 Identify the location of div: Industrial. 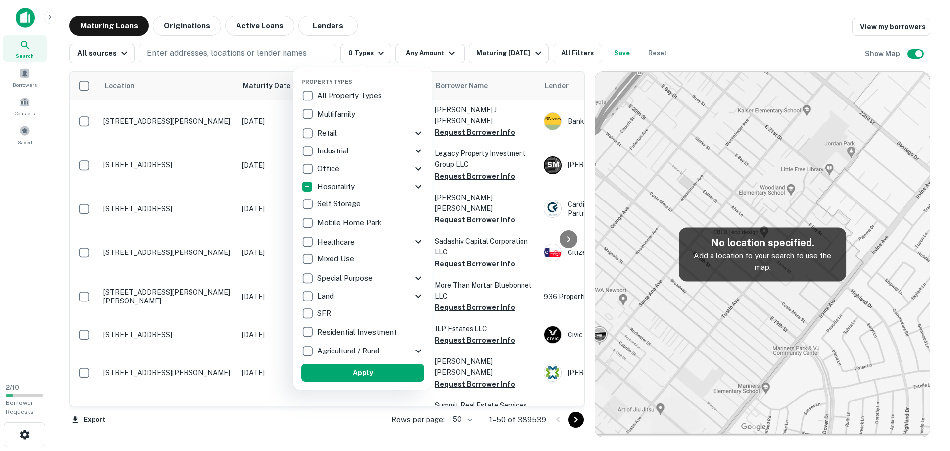
(363, 151).